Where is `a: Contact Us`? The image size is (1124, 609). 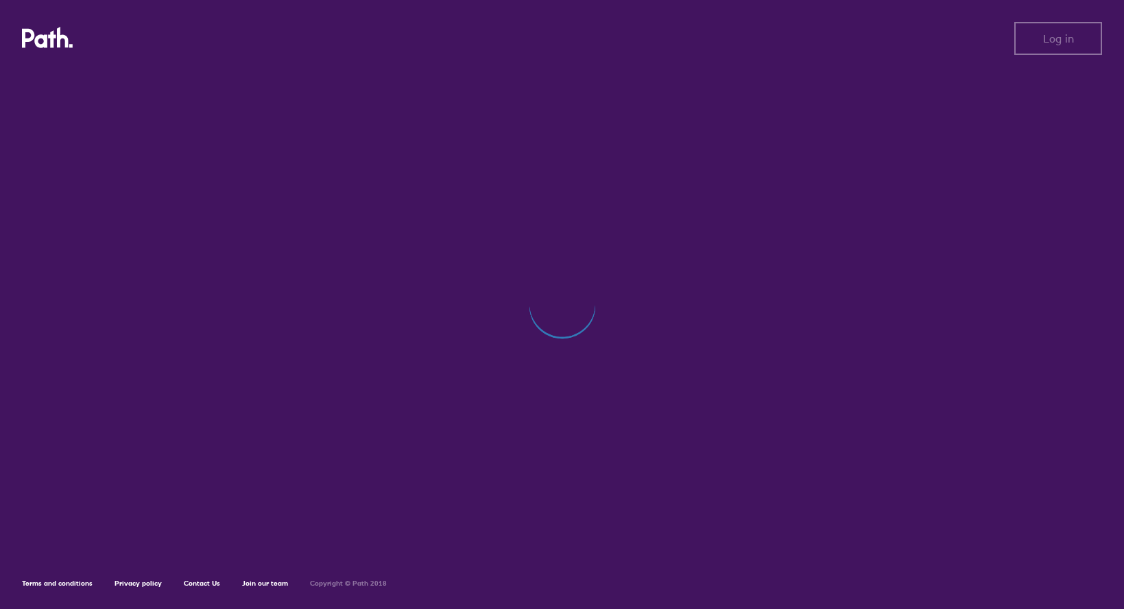
a: Contact Us is located at coordinates (202, 582).